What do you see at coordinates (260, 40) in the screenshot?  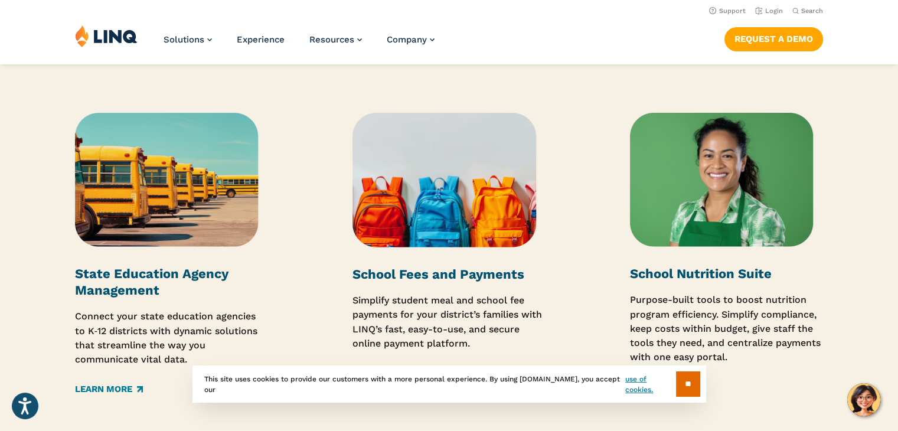 I see `a: Experience` at bounding box center [260, 40].